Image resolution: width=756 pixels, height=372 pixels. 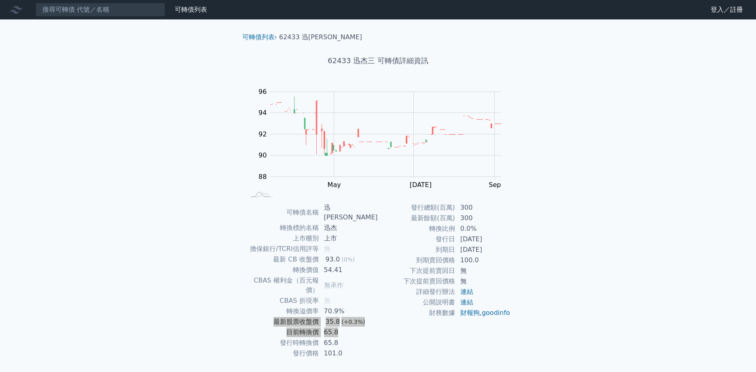 What do you see at coordinates (417, 260) in the screenshot?
I see `td: 到期賣回價格` at bounding box center [417, 260].